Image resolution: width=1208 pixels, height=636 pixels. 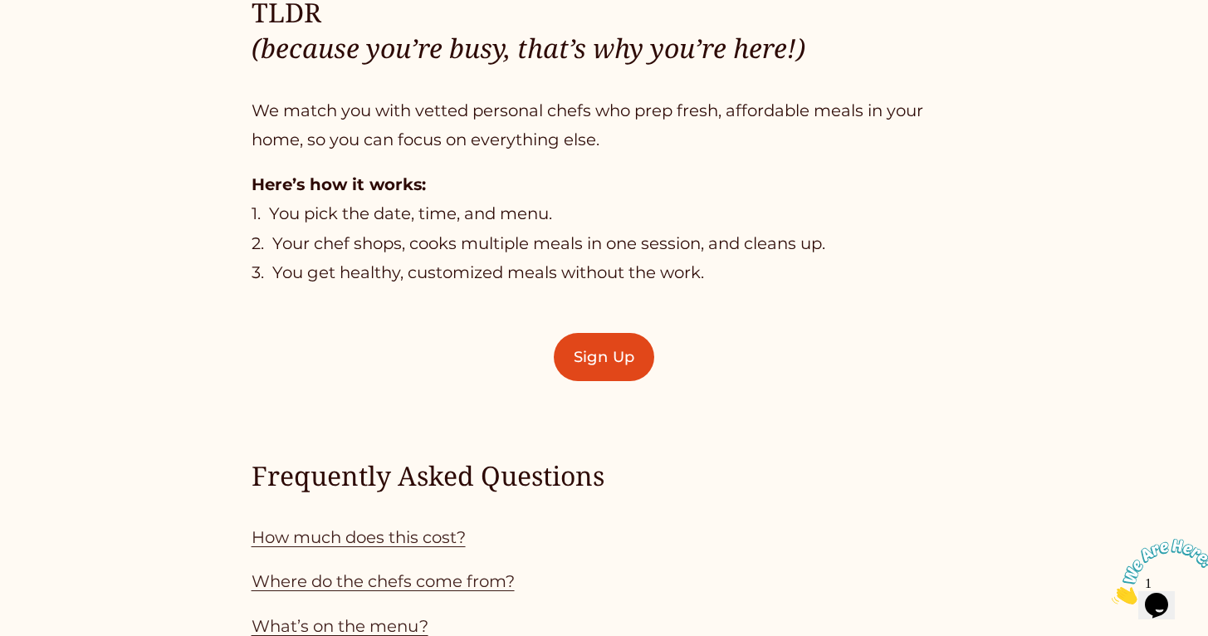 What do you see at coordinates (605, 229) in the screenshot?
I see `p: 1. You pick the date, time, and menu. 2. Your chef shops, cooks multiple meals in one session, an...` at bounding box center [605, 229].